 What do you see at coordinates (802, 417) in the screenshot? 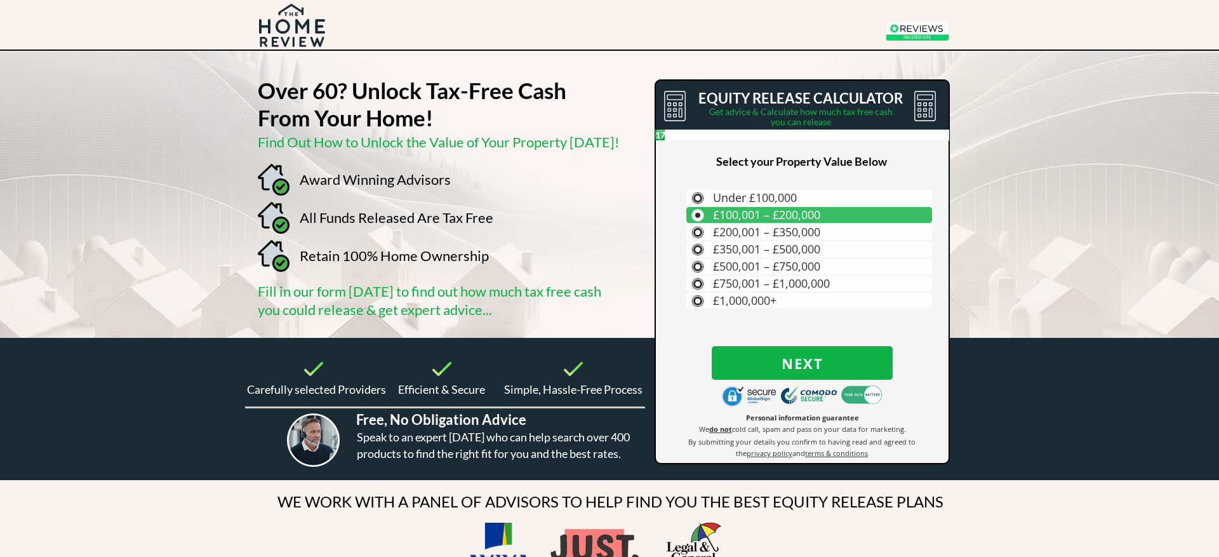
I see `span: Personal information guarantee` at bounding box center [802, 417].